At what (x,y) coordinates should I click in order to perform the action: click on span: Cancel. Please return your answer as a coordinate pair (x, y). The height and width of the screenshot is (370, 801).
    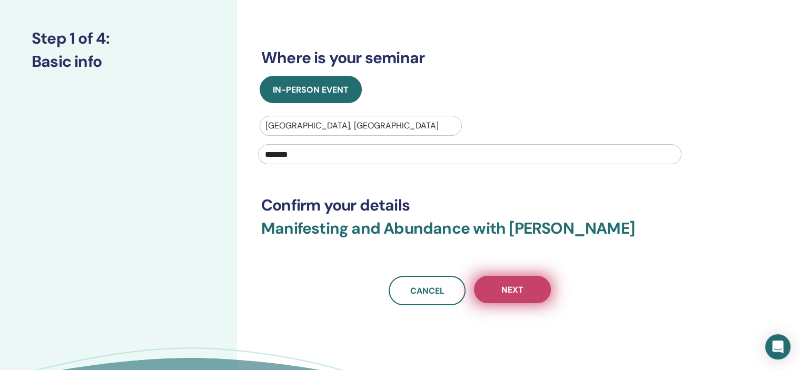
    Looking at the image, I should click on (427, 291).